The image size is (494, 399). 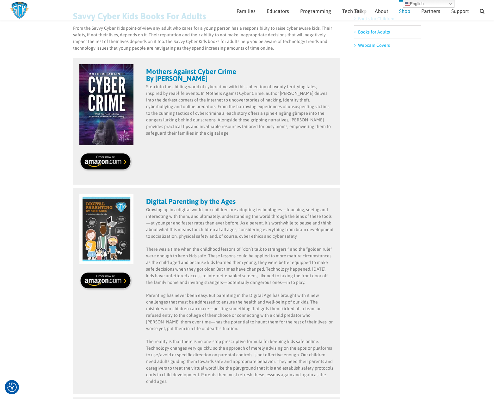 What do you see at coordinates (106, 229) in the screenshot?
I see `img: Digital Parenting by the Ages` at bounding box center [106, 229].